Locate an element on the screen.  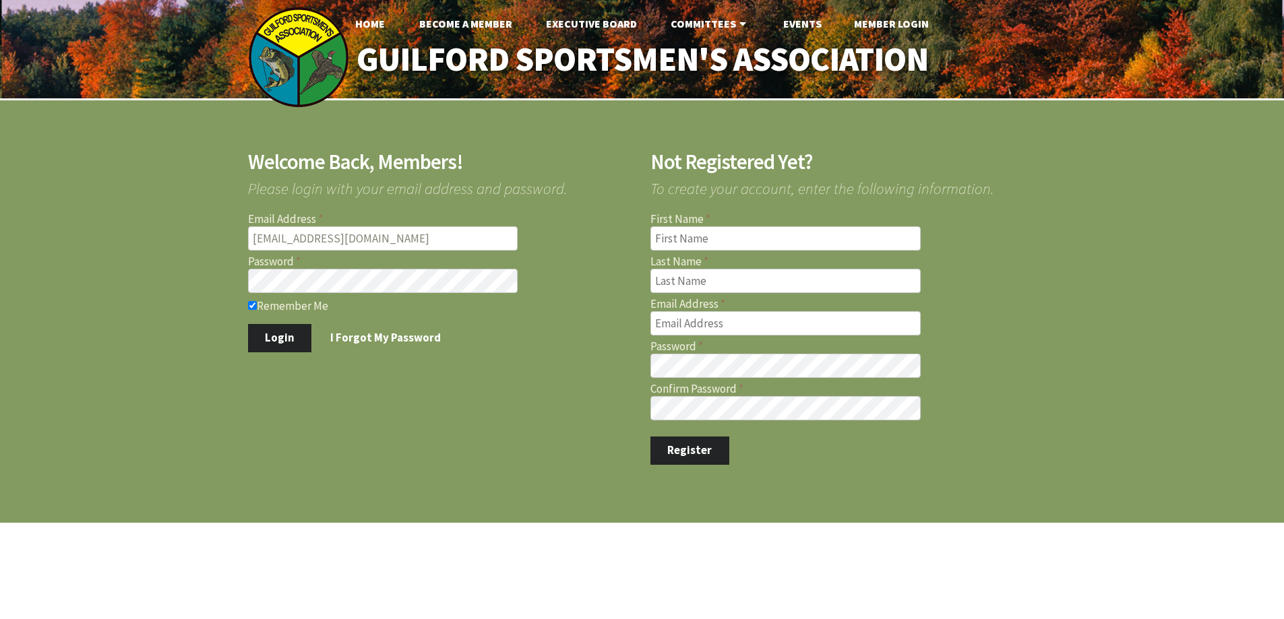
h2: Not Registered Yet? is located at coordinates (843, 162).